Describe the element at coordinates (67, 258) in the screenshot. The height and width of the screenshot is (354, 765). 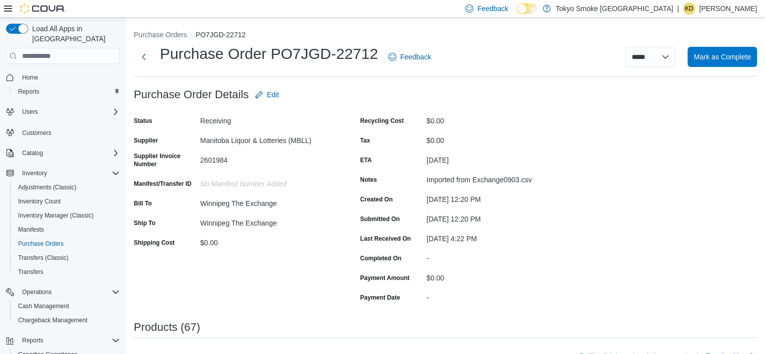
I see `button: Transfers (Classic)` at that location.